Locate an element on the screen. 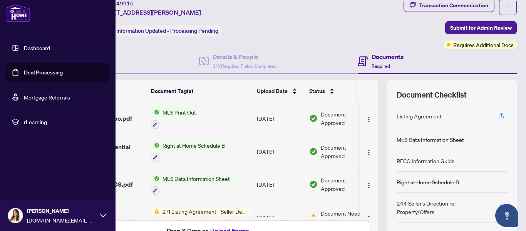 Image resolution: width=526 pixels, height=231 pixels. h4: Documents is located at coordinates (387, 57).